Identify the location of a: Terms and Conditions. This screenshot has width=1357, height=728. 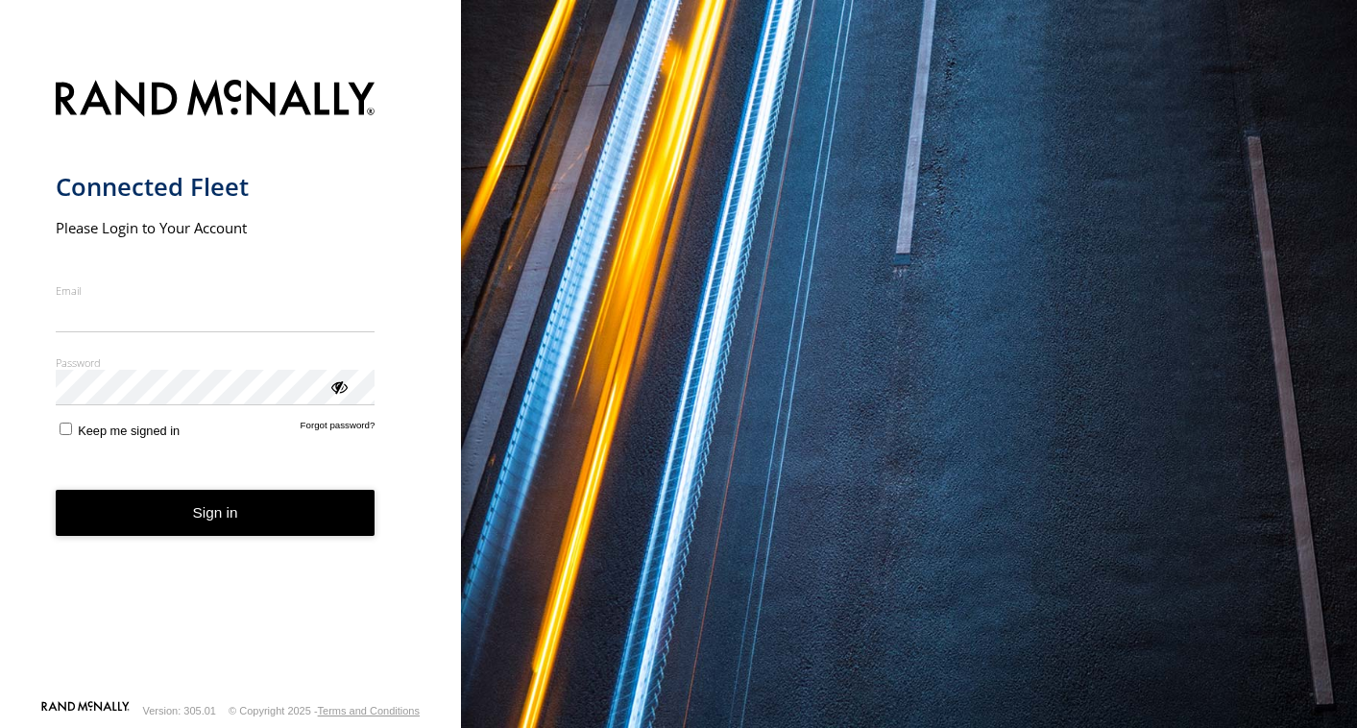
(369, 710).